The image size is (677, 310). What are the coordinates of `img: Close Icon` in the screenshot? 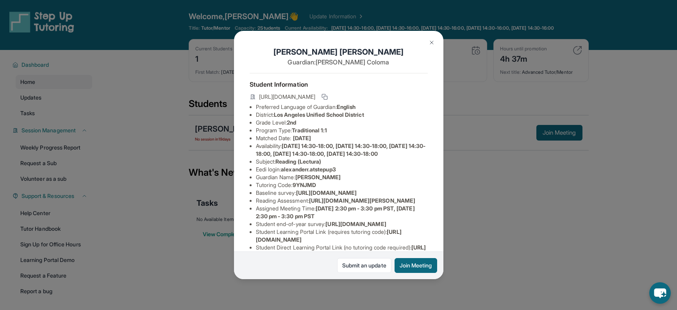 It's located at (431, 43).